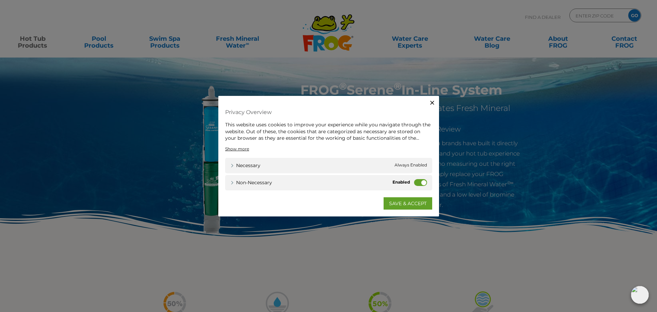  Describe the element at coordinates (251, 182) in the screenshot. I see `a: Non-necessary` at that location.